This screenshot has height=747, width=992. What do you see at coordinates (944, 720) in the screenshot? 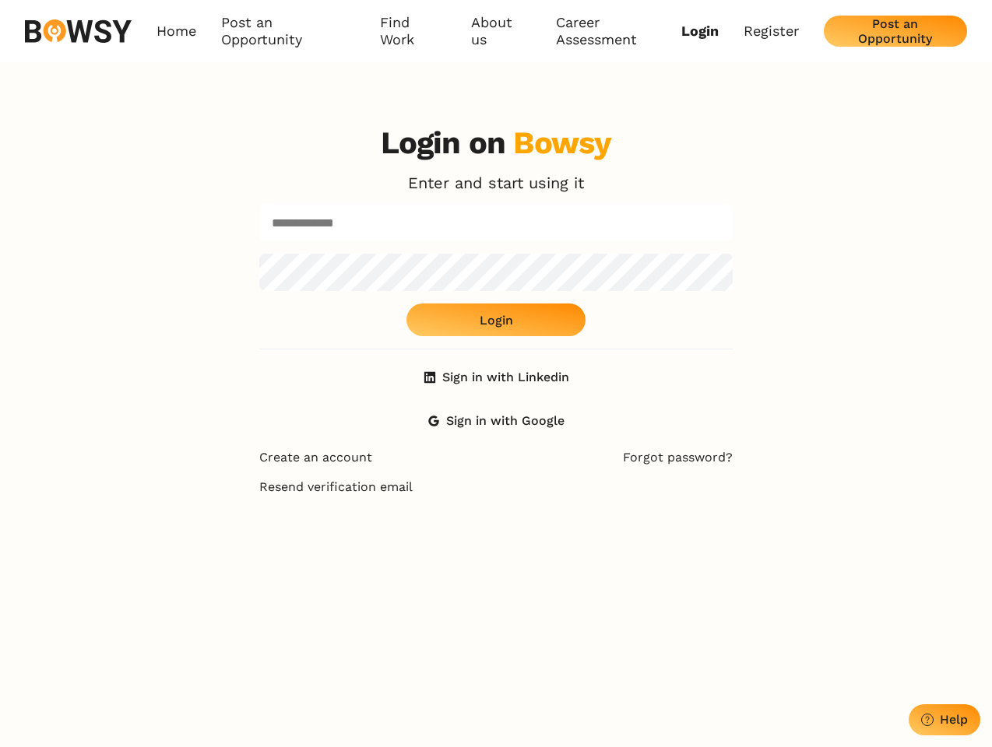
I see `button: Help` at bounding box center [944, 720].